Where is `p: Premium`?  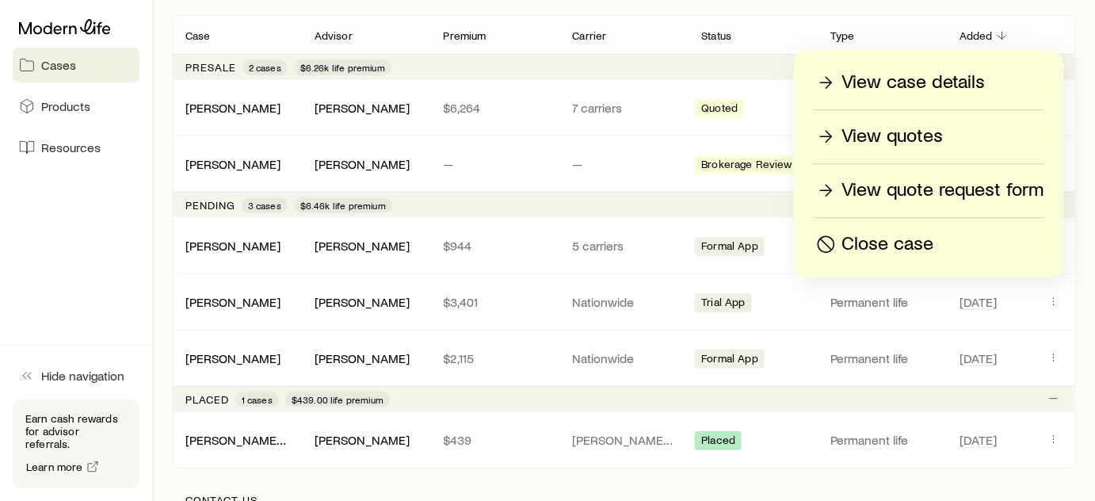
p: Premium is located at coordinates (465, 36).